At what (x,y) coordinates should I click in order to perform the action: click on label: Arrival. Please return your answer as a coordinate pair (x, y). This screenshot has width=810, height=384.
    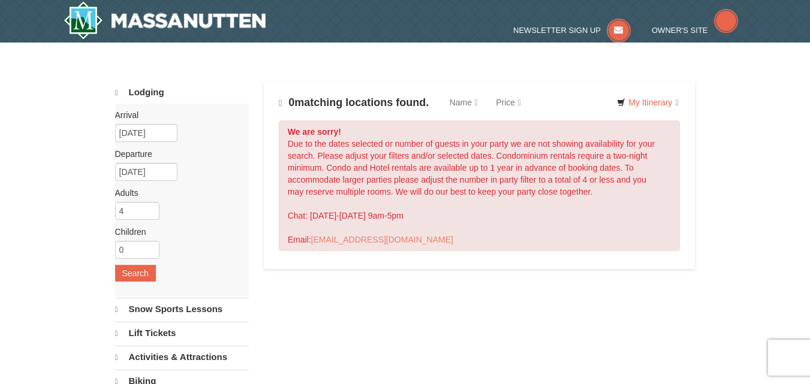
    Looking at the image, I should click on (177, 115).